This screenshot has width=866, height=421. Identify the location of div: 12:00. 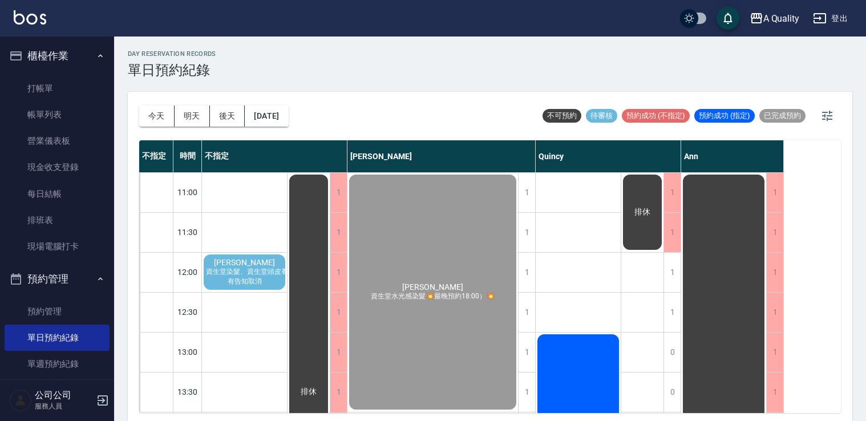
(188, 272).